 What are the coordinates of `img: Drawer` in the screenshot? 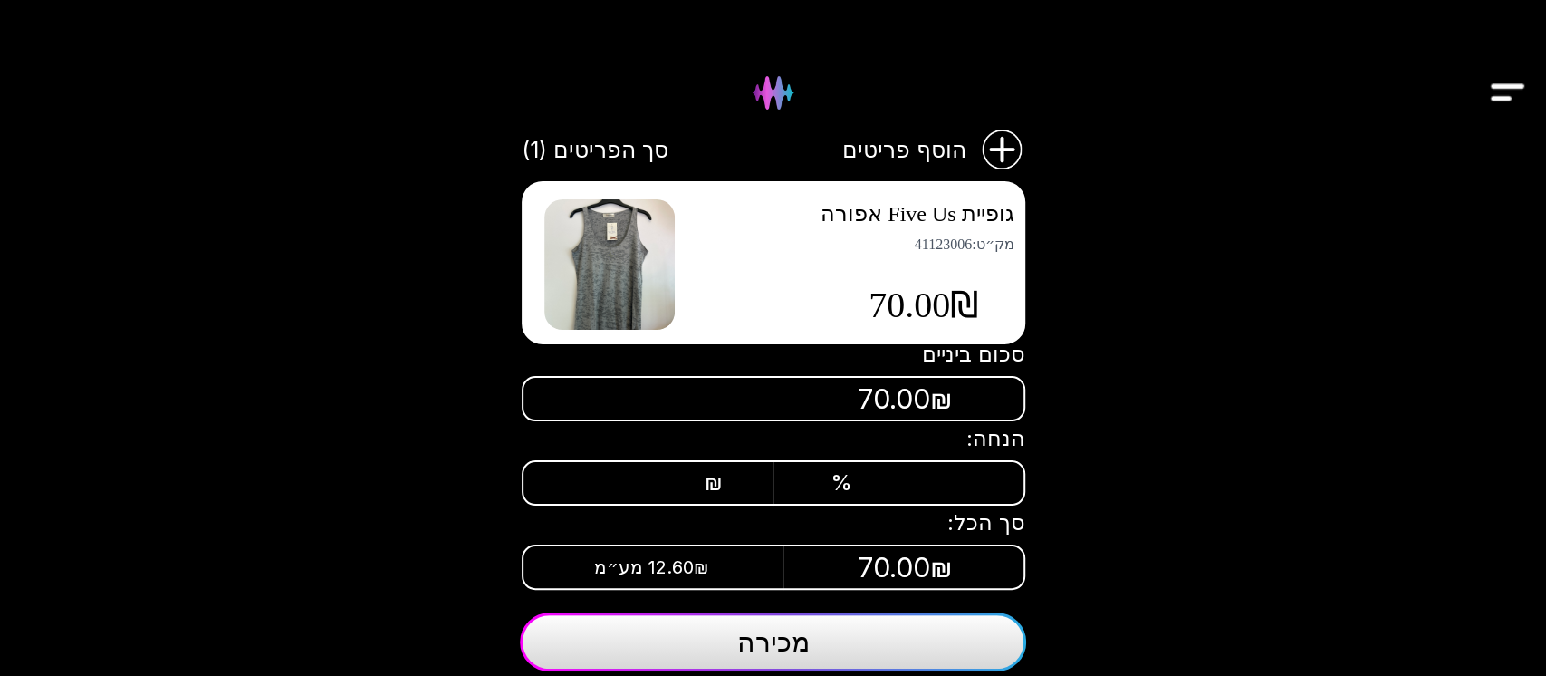 It's located at (1507, 92).